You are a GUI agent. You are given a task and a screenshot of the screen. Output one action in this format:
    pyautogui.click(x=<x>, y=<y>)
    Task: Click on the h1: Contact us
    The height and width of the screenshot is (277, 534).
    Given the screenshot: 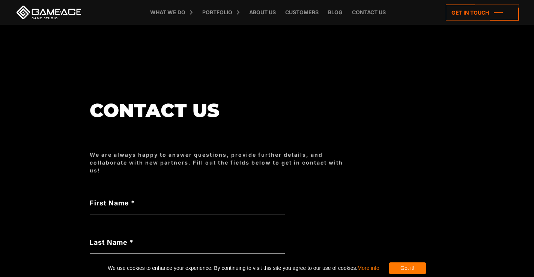 What is the action you would take?
    pyautogui.click(x=221, y=110)
    